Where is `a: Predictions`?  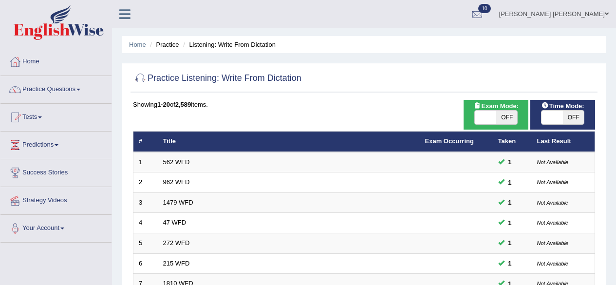 a: Predictions is located at coordinates (56, 144).